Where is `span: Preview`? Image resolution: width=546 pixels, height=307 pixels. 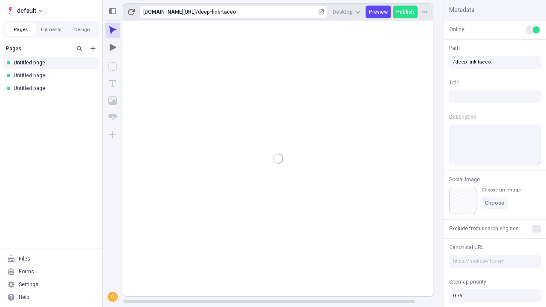
span: Preview is located at coordinates (378, 12).